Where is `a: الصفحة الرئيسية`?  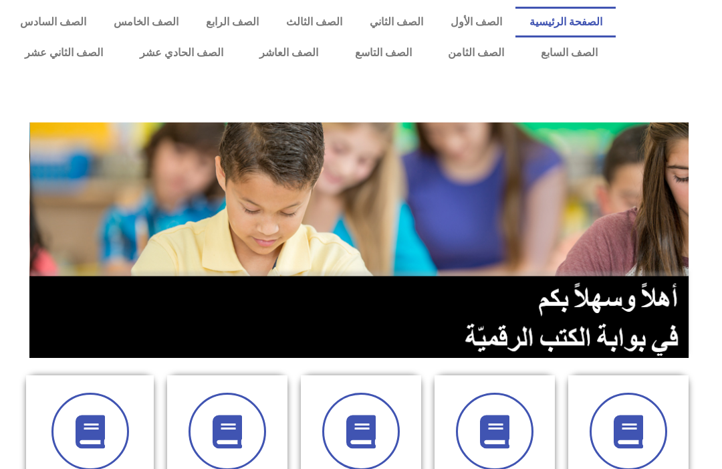
a: الصفحة الرئيسية is located at coordinates (566, 22).